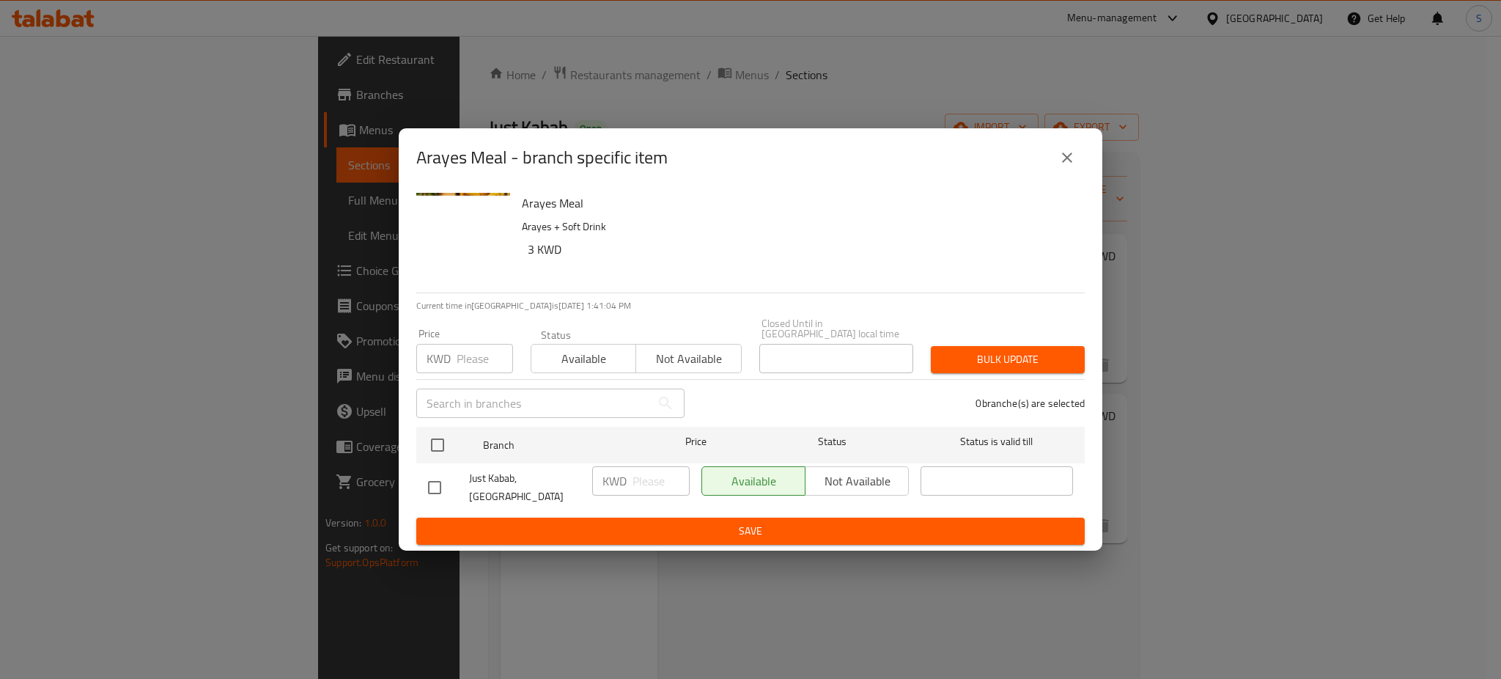  What do you see at coordinates (1008, 359) in the screenshot?
I see `button: Bulk update` at bounding box center [1008, 359].